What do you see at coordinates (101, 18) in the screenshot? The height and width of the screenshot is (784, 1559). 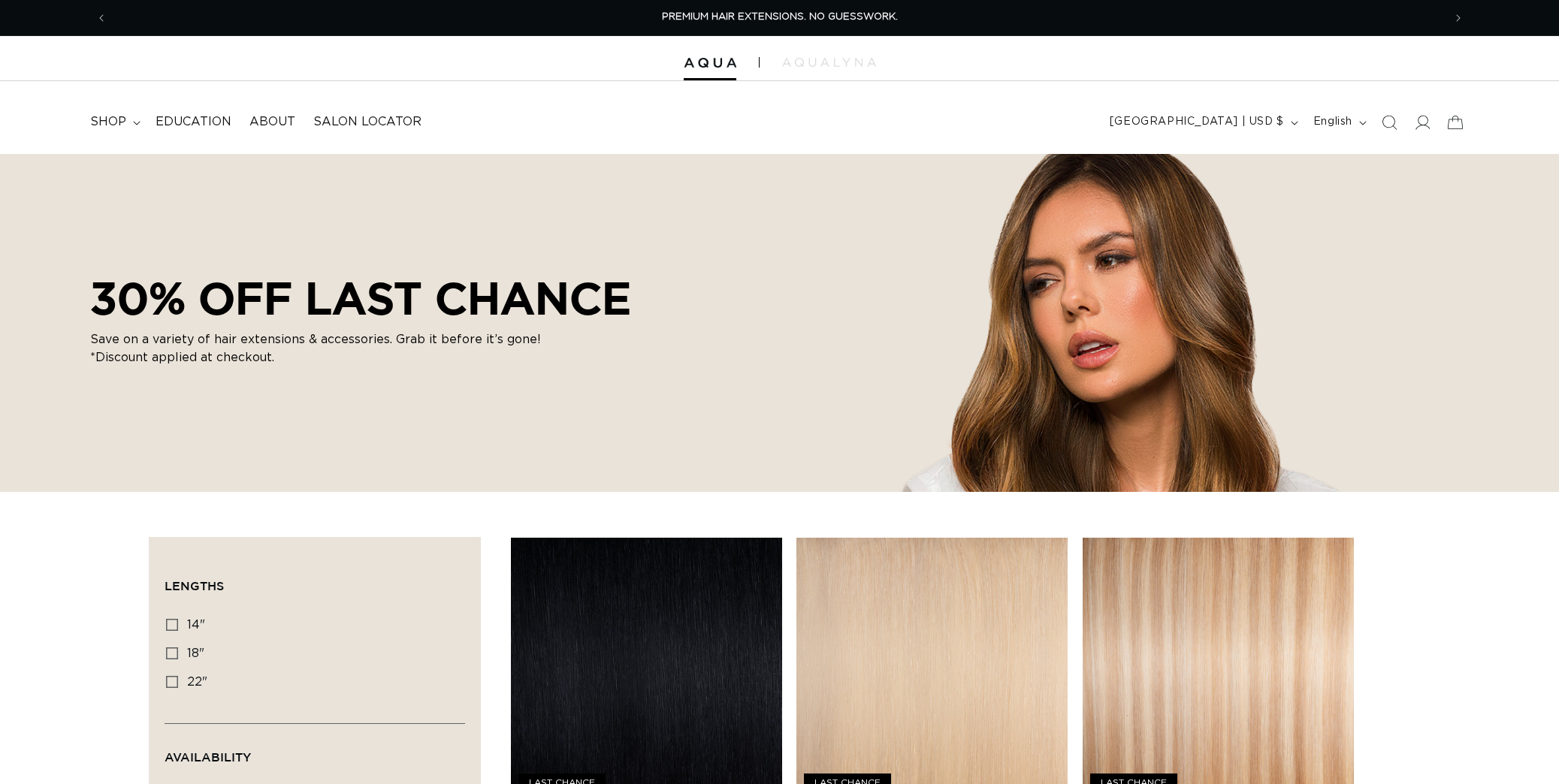 I see `button: Previous announcement` at bounding box center [101, 18].